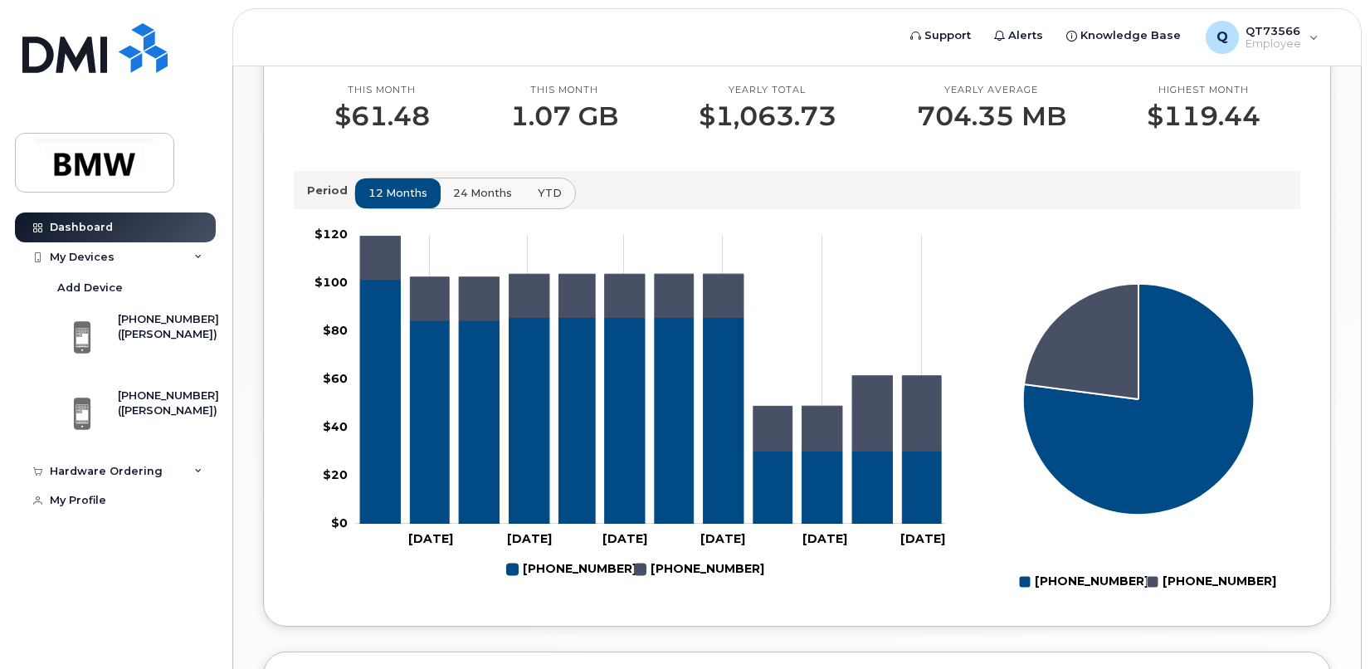 The image size is (1370, 669). I want to click on tspan: $120, so click(331, 234).